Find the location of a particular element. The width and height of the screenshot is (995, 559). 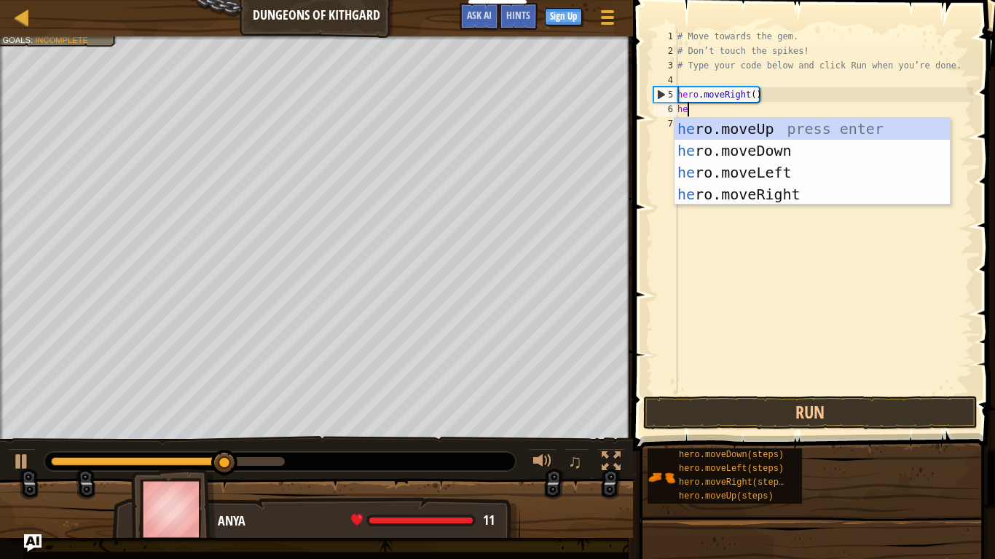

button: Run is located at coordinates (810, 413).